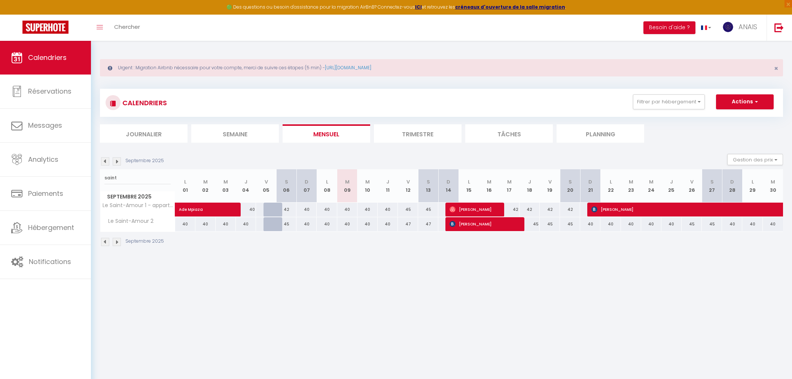 This screenshot has width=792, height=379. Describe the element at coordinates (752, 186) in the screenshot. I see `th: 29` at that location.